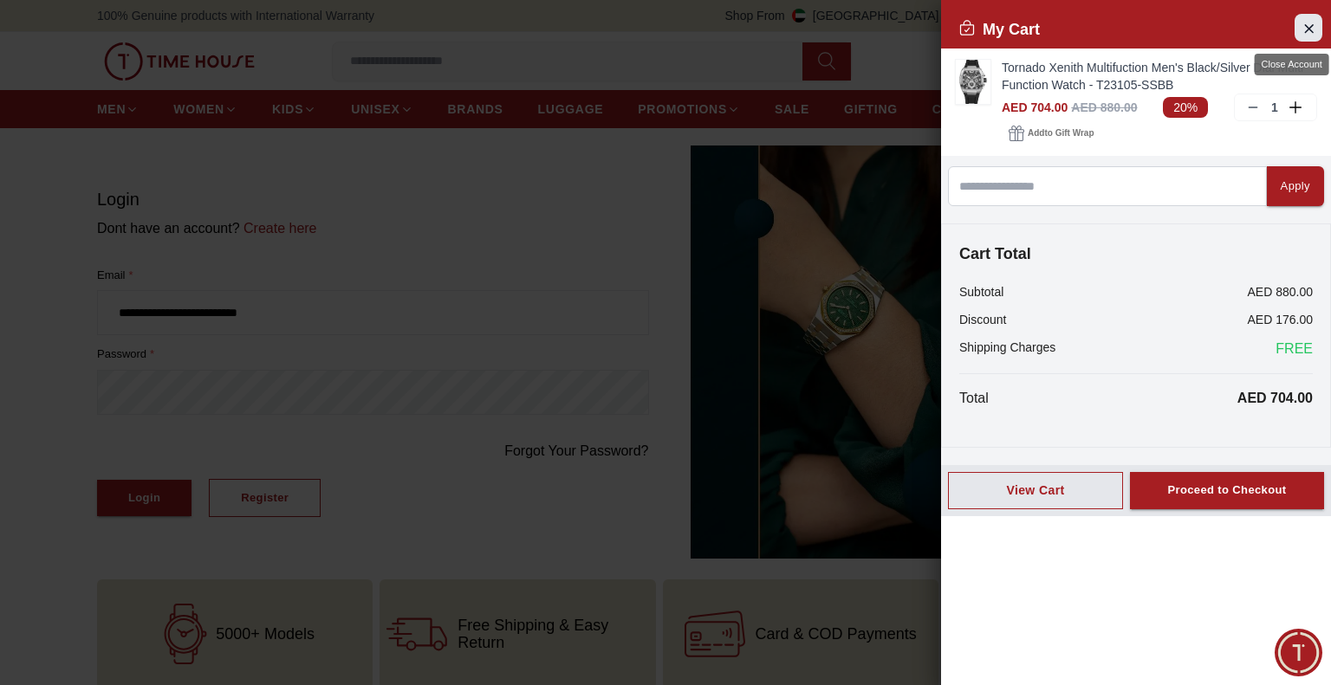 This screenshot has width=1331, height=685. I want to click on p: AED 176.00, so click(1280, 320).